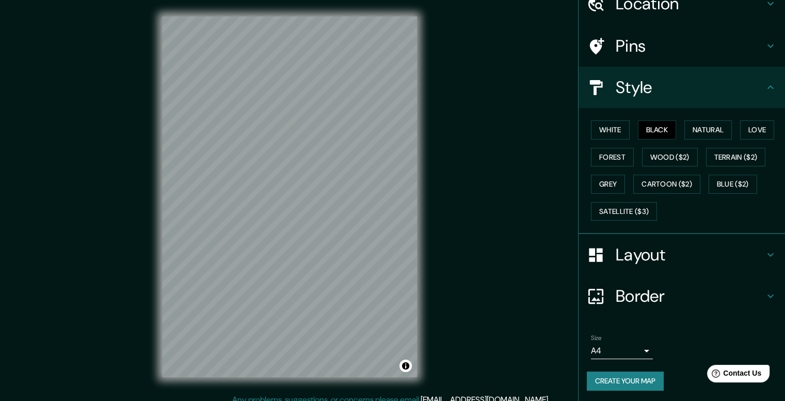 This screenshot has width=785, height=401. I want to click on button: Terrain ($2), so click(736, 157).